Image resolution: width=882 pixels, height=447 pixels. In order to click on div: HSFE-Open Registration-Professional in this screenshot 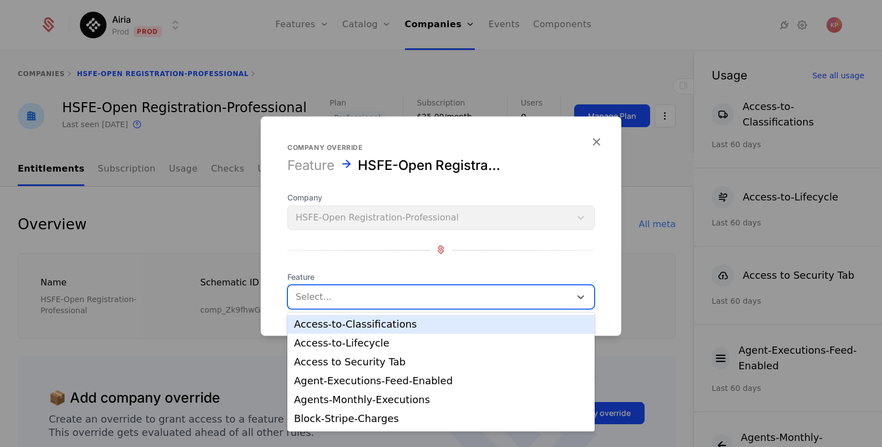, I will do `click(430, 165)`.